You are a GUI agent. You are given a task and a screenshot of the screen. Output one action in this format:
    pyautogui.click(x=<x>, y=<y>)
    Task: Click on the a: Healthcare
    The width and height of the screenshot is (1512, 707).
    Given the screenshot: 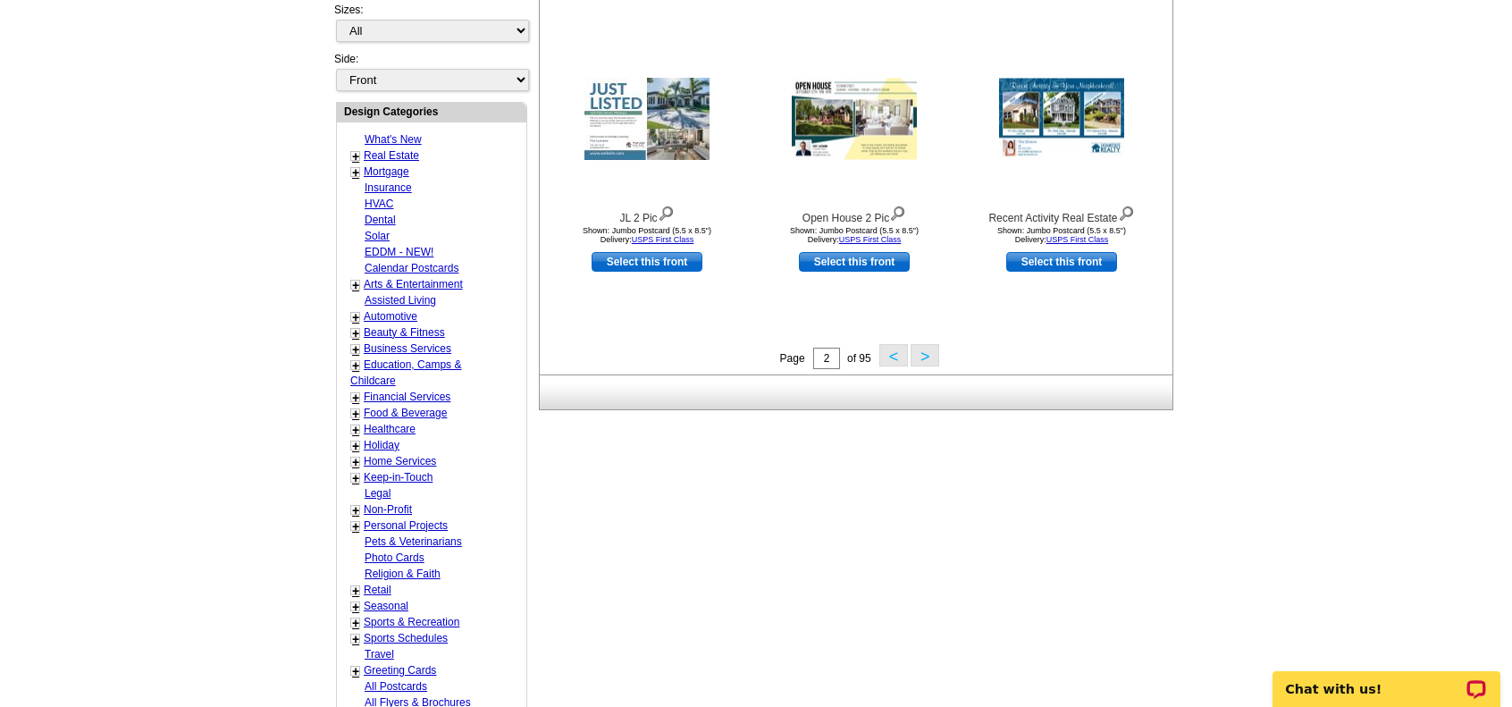 What is the action you would take?
    pyautogui.click(x=390, y=429)
    